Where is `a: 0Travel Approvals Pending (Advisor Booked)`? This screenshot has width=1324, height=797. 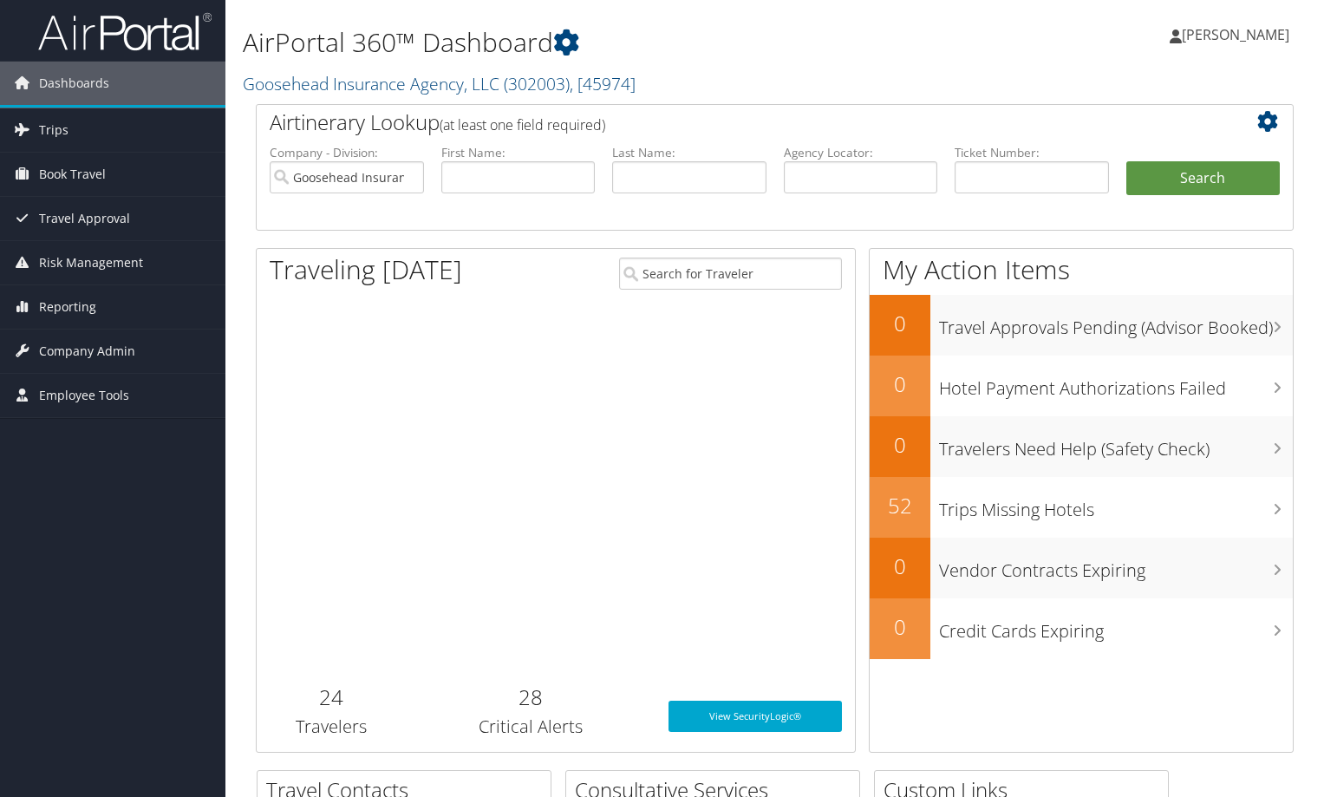
a: 0Travel Approvals Pending (Advisor Booked) is located at coordinates (1082, 325).